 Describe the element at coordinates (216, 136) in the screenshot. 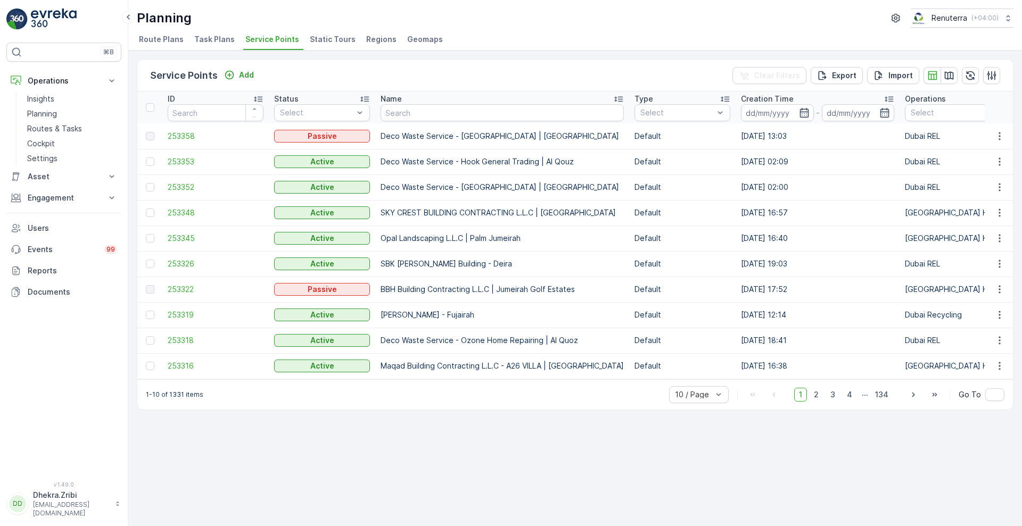

I see `span: 253358` at that location.